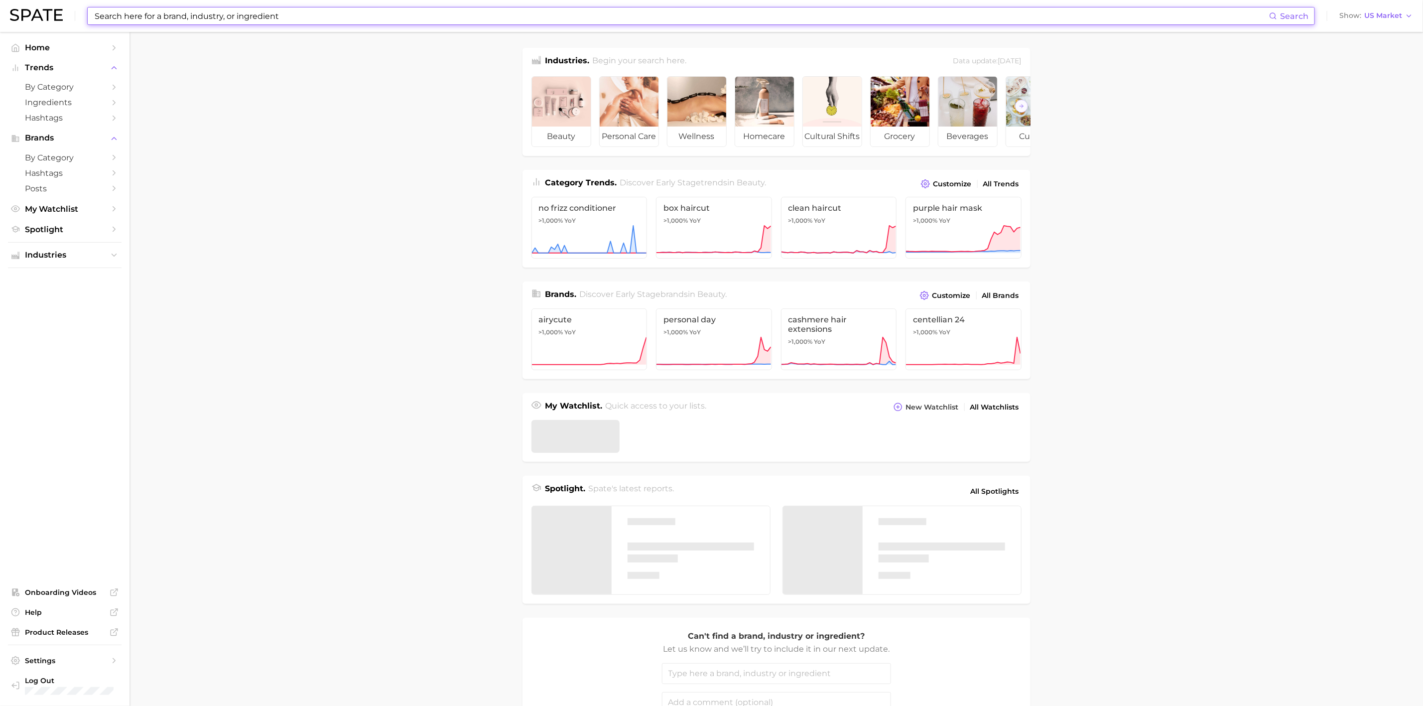 This screenshot has width=1423, height=706. Describe the element at coordinates (682, 16) in the screenshot. I see `input: Search here for a brand, industry, or ingredient` at that location.